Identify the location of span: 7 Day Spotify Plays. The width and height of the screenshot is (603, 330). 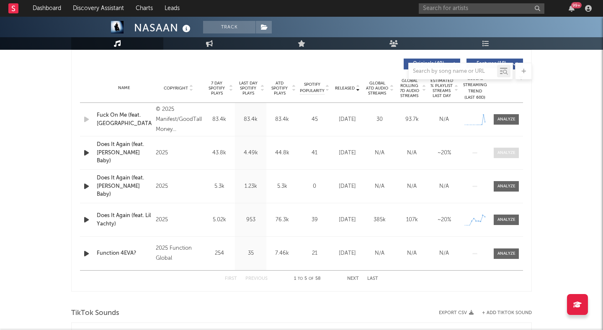
(216, 88).